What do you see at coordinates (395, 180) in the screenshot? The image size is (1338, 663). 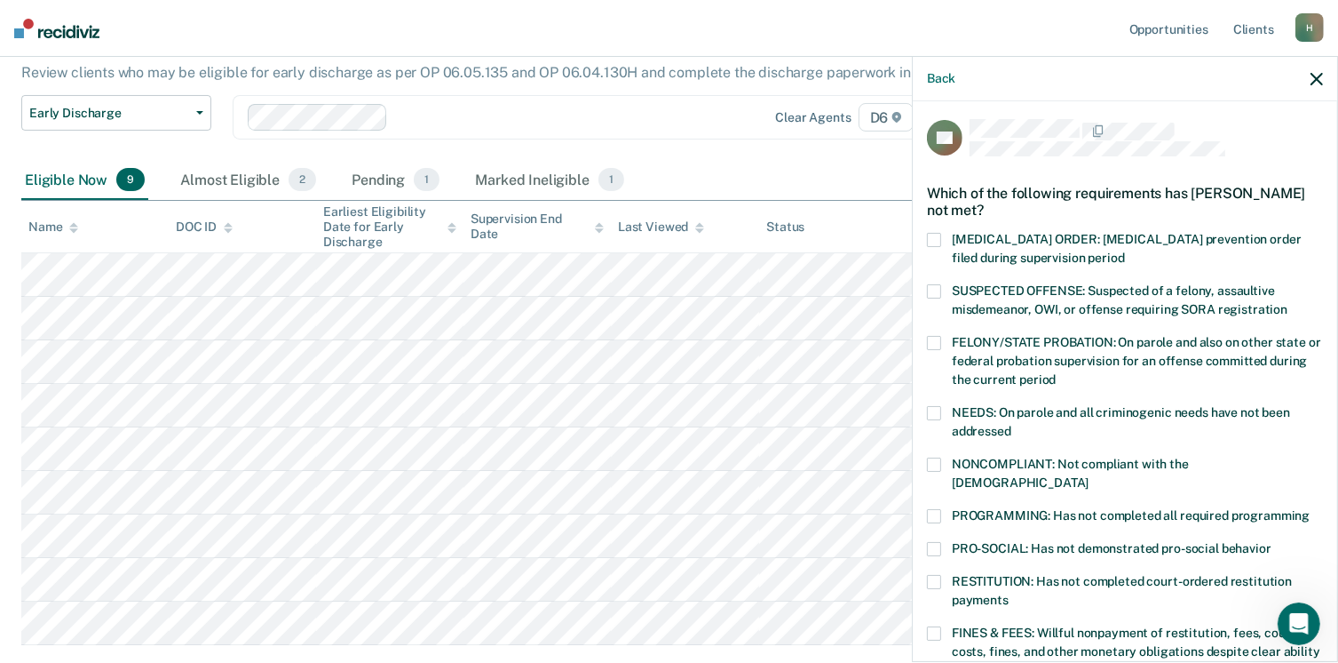 I see `div: Pending` at bounding box center [395, 180].